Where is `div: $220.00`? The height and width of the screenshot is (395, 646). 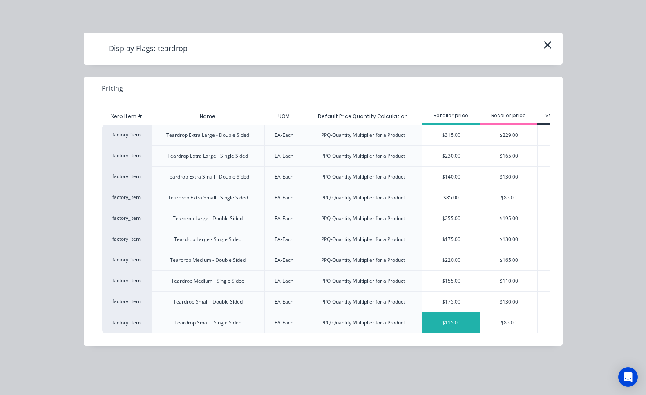 div: $220.00 is located at coordinates (451, 260).